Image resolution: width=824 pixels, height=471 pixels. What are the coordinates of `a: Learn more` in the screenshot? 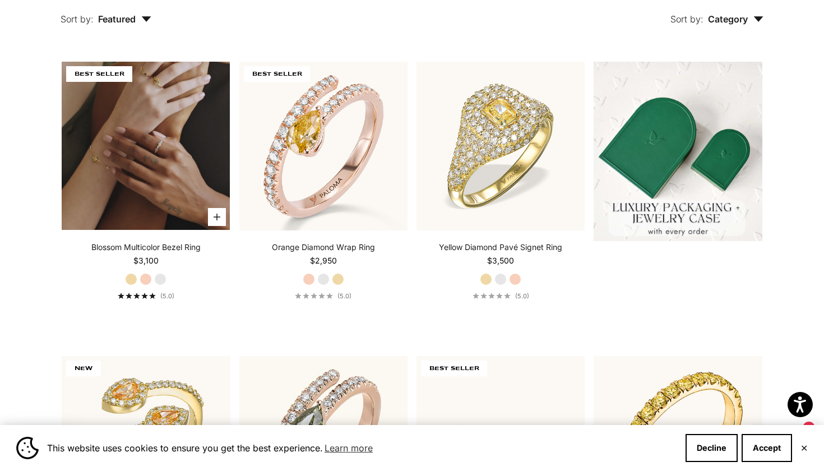 It's located at (349, 448).